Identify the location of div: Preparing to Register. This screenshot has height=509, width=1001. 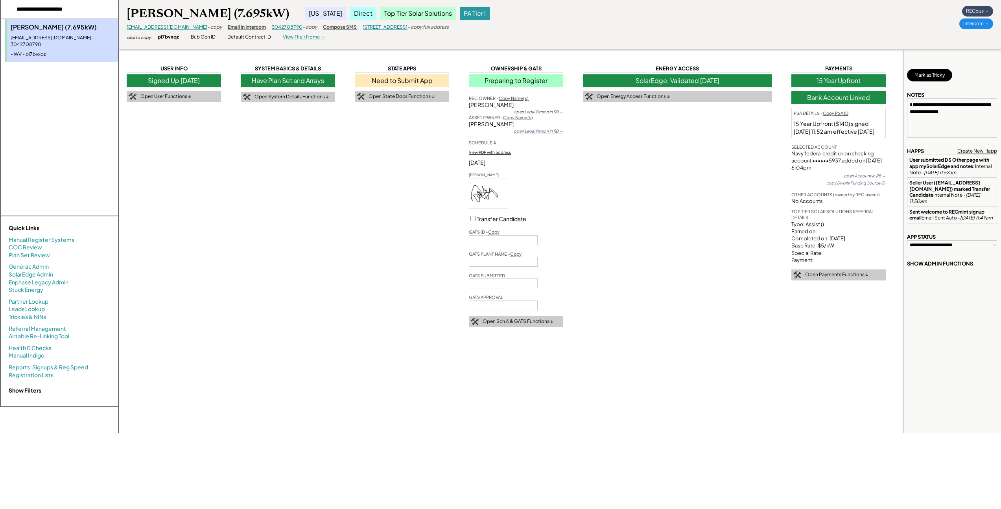
(516, 81).